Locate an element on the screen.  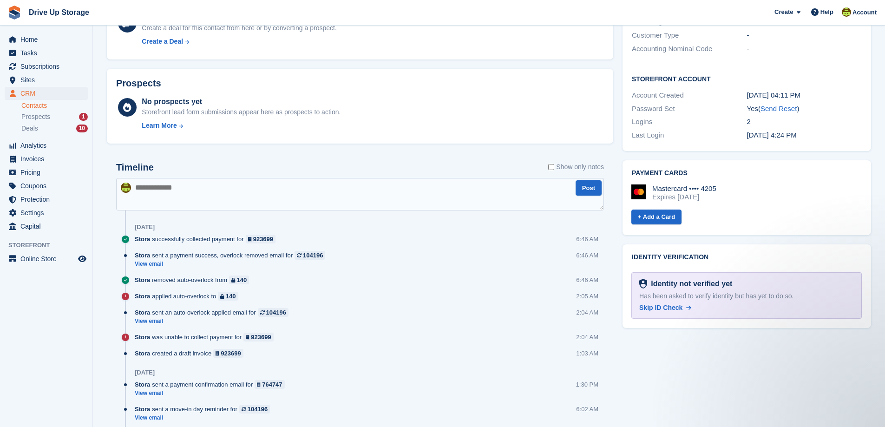
div: sent an auto-overlock applied email for is located at coordinates (214, 312).